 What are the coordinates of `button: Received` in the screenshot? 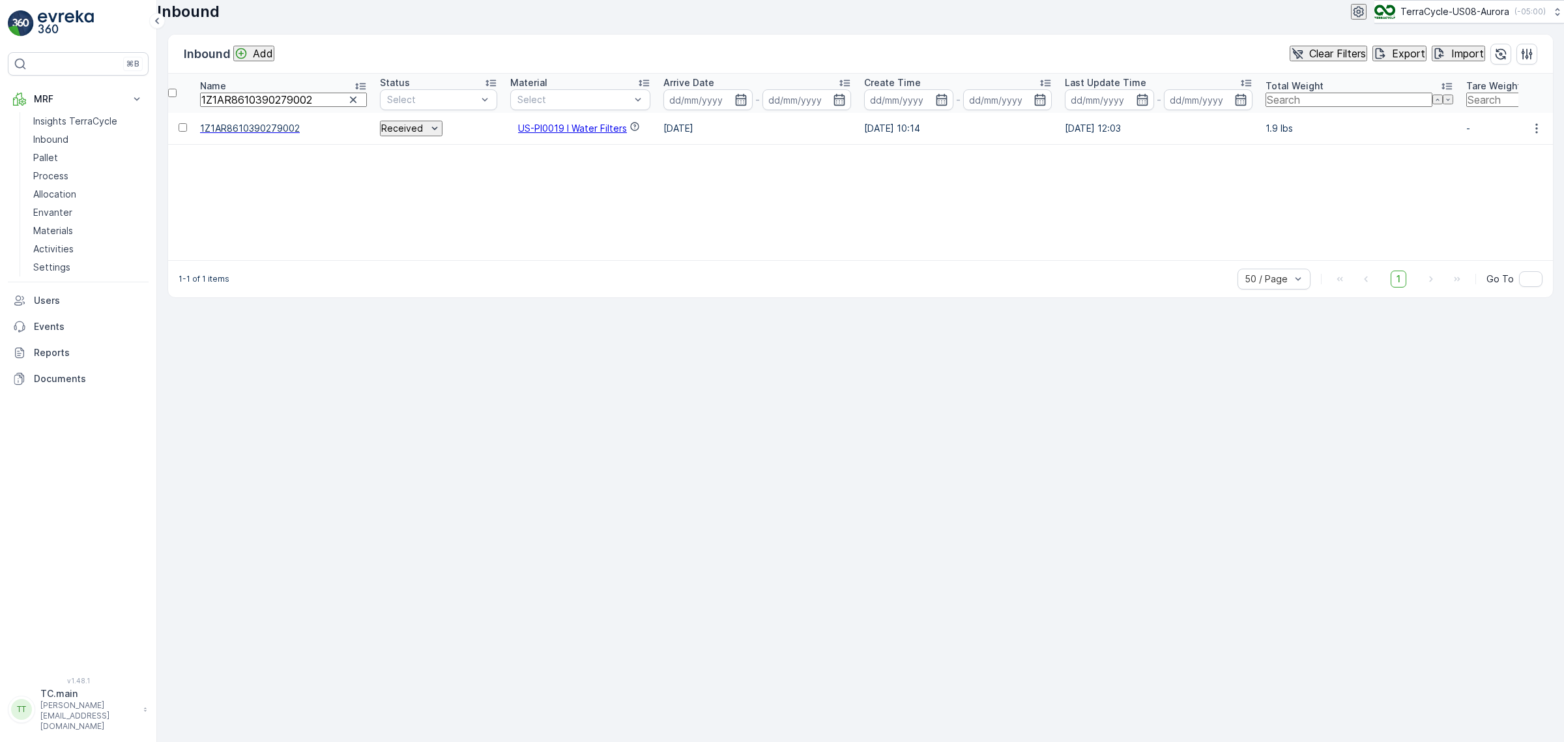 It's located at (411, 128).